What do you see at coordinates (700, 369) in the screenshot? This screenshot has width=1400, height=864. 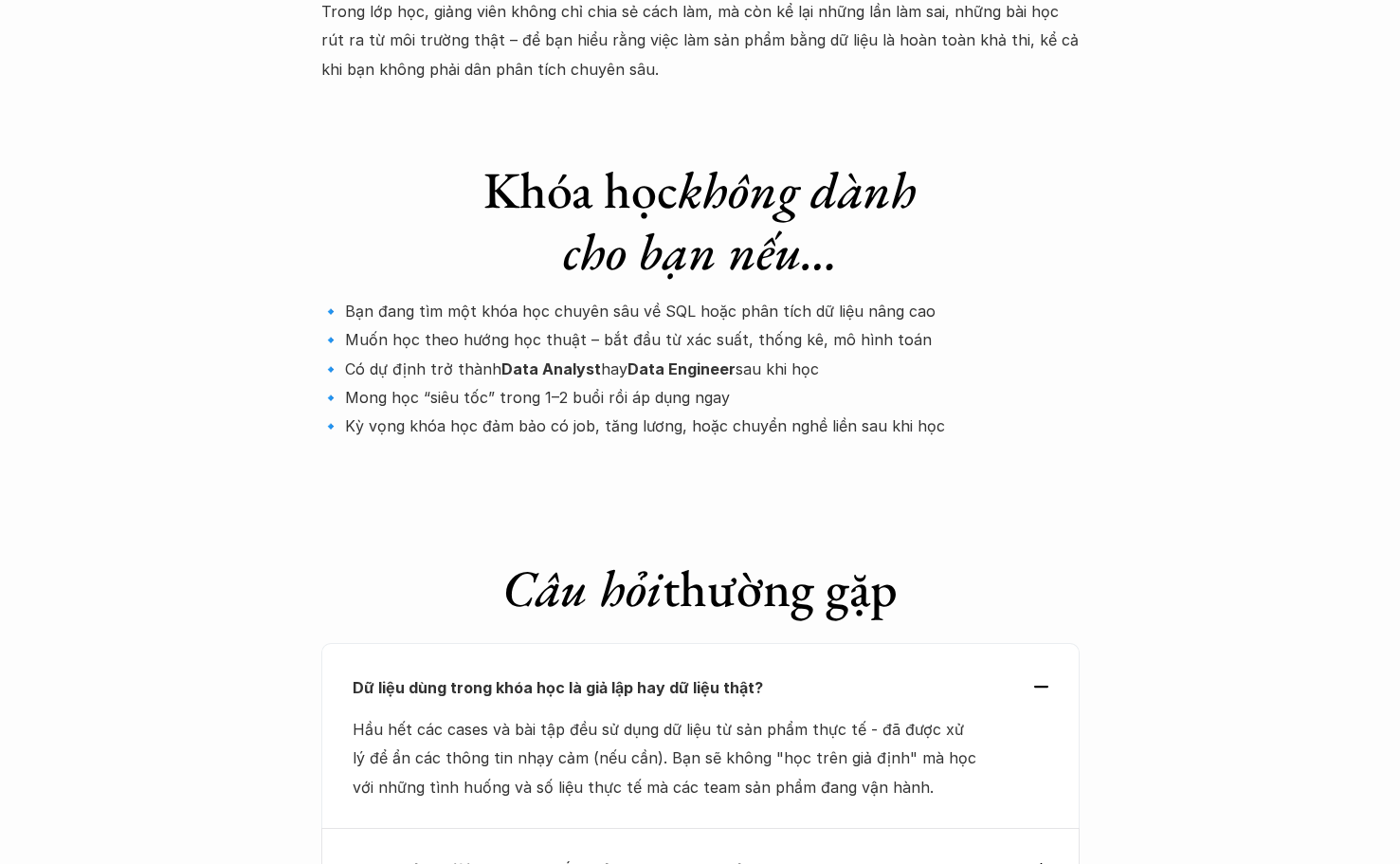 I see `p: 🔹 Bạn đang tìm một khóa học chuyên sâu về SQL hoặc phân tích dữ liệu nâng cao 🔹 Muốn học theo hướ...` at bounding box center [700, 369].